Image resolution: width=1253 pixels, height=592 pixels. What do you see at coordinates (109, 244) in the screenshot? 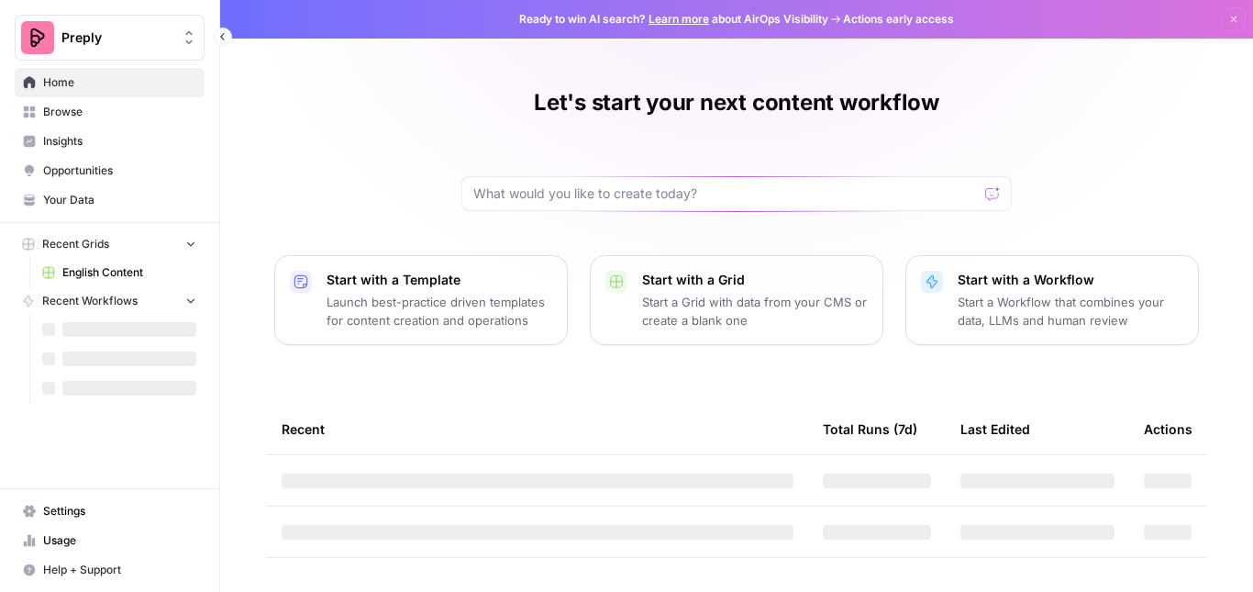
I see `button: Recent Grids` at bounding box center [109, 244].